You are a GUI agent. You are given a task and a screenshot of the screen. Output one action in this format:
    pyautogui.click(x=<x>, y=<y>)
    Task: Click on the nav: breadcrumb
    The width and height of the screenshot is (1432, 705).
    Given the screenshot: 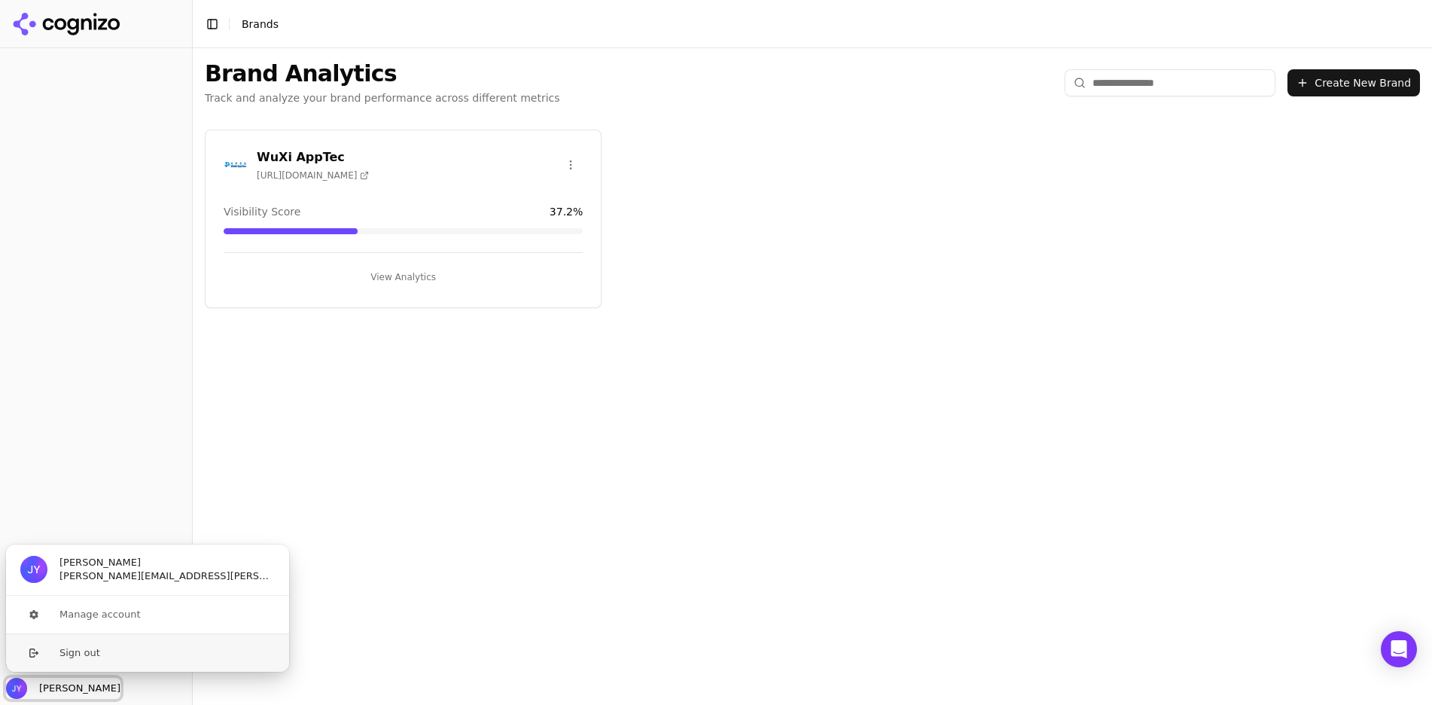 What is the action you would take?
    pyautogui.click(x=260, y=24)
    